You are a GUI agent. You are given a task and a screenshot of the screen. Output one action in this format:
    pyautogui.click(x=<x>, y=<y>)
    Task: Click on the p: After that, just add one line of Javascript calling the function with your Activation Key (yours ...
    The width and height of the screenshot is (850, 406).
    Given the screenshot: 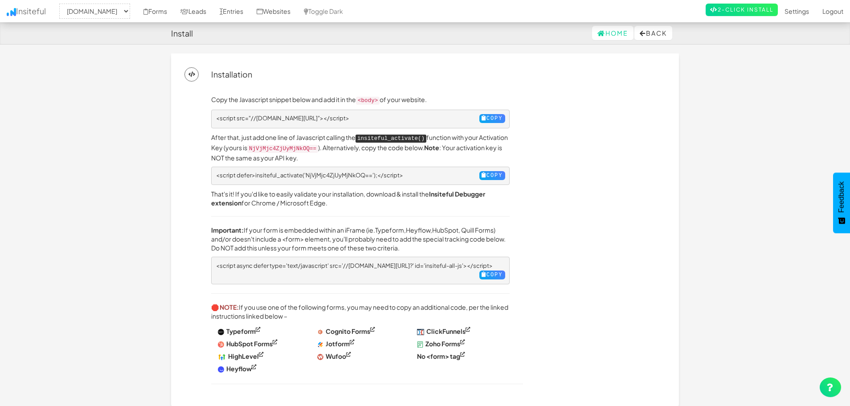 What is the action you would take?
    pyautogui.click(x=361, y=148)
    